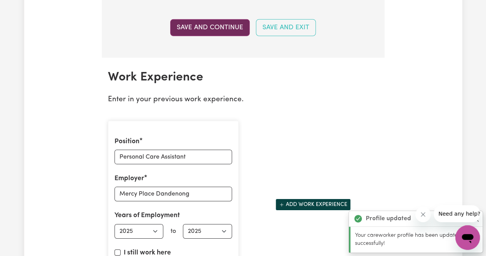  Describe the element at coordinates (313, 204) in the screenshot. I see `button: Add another work experience` at that location.